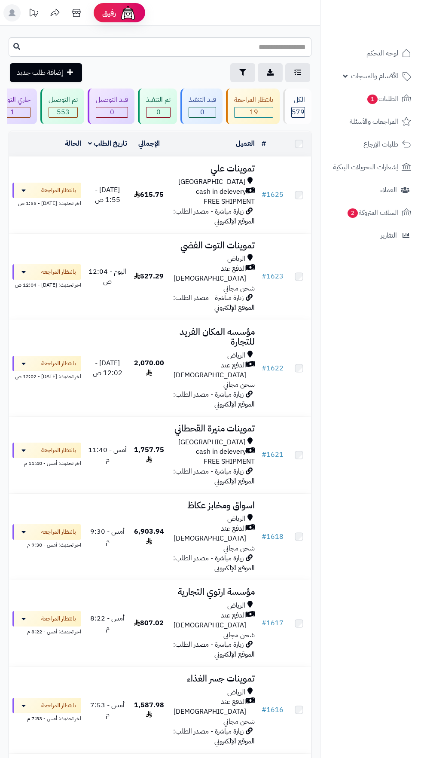  What do you see at coordinates (374, 122) in the screenshot?
I see `span: المراجعات والأسئلة` at bounding box center [374, 122].